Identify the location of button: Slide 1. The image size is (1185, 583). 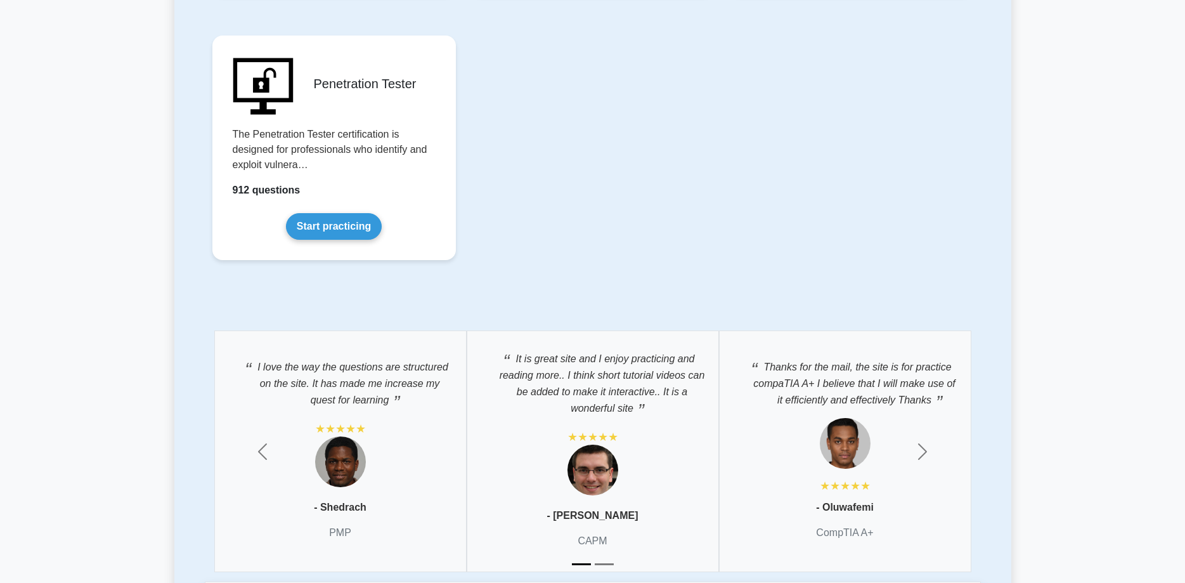
(581, 564).